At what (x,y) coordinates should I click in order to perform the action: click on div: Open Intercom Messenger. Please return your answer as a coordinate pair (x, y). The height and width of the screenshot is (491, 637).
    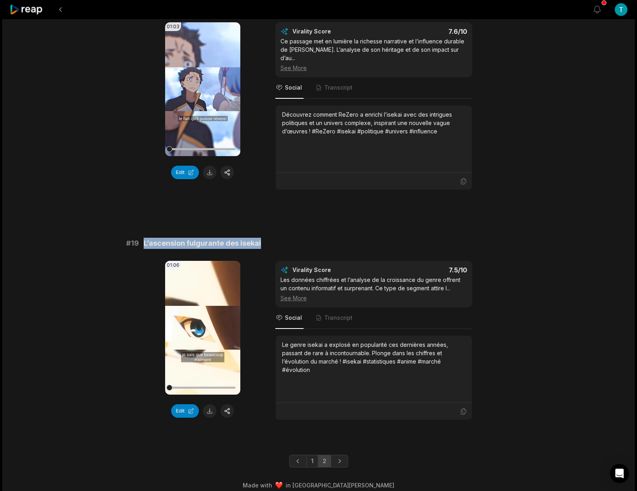
    Looking at the image, I should click on (620, 473).